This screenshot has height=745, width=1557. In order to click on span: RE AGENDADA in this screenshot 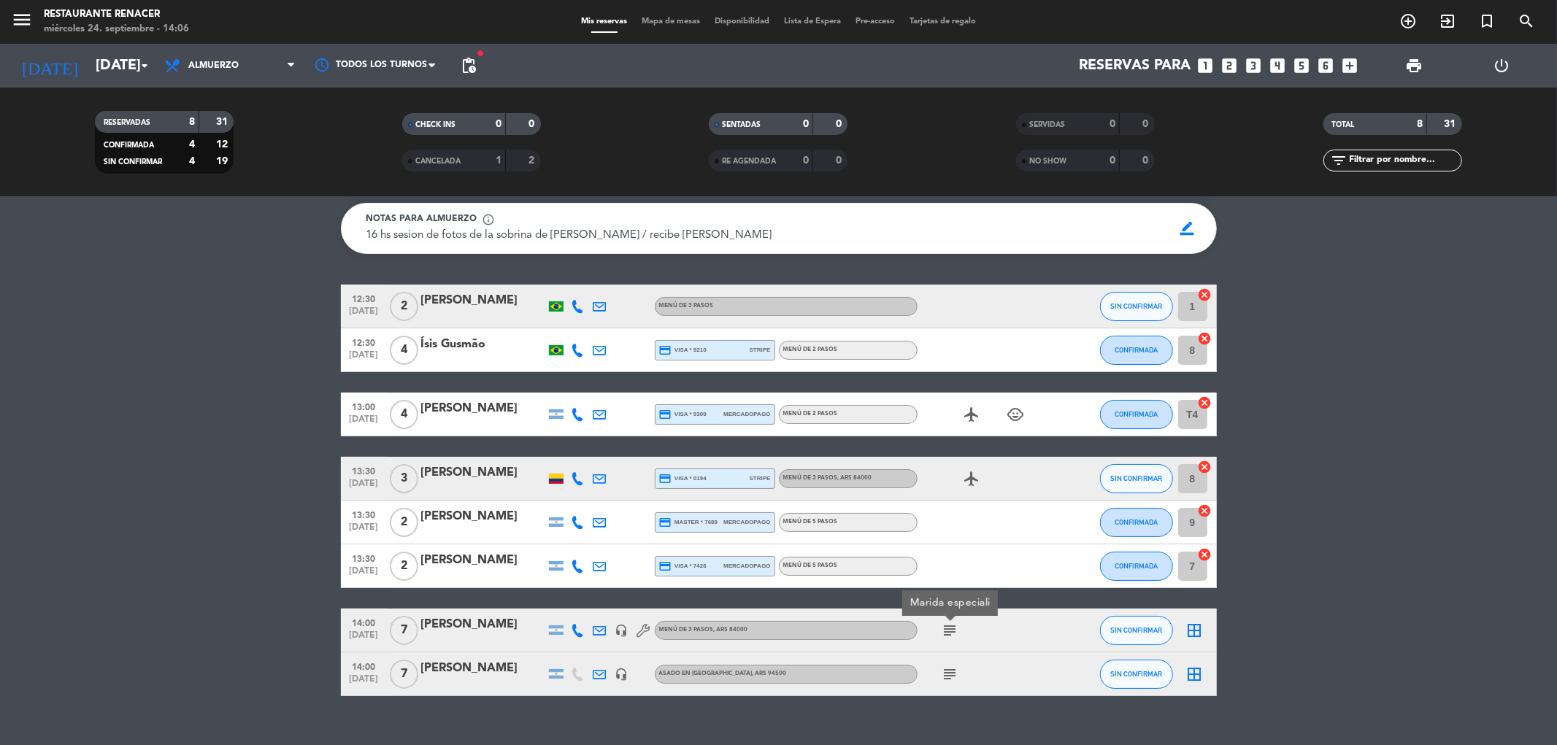, I will do `click(749, 161)`.